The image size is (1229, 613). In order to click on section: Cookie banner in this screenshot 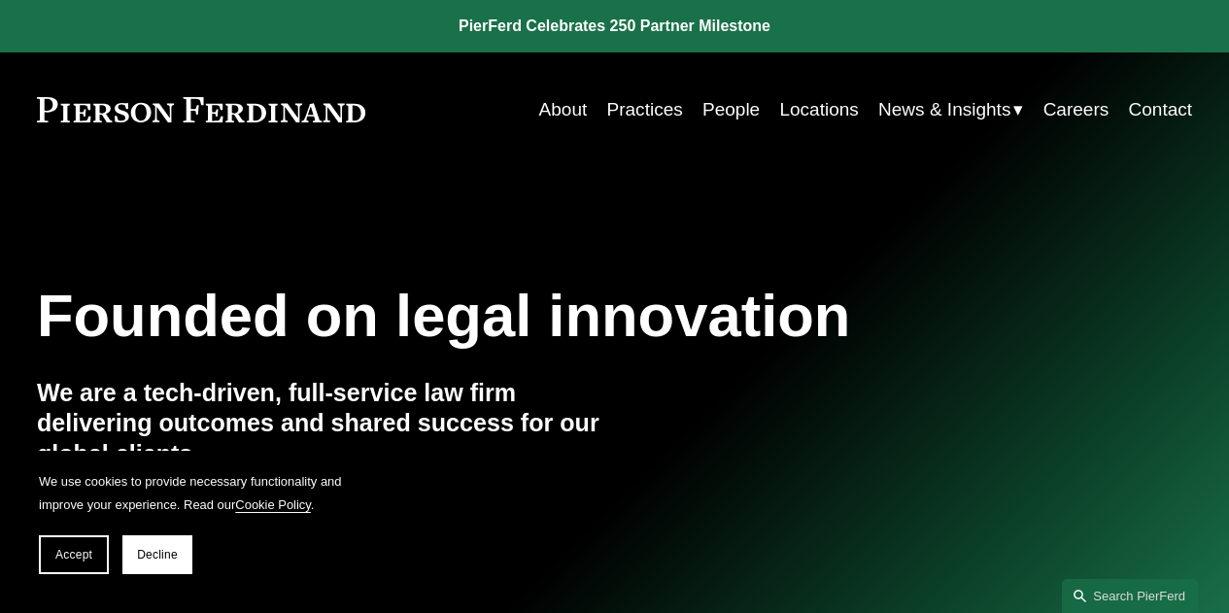, I will do `click(194, 522)`.